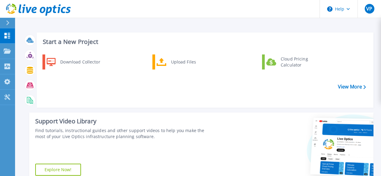 This screenshot has width=381, height=176. I want to click on a: Download Collector, so click(73, 62).